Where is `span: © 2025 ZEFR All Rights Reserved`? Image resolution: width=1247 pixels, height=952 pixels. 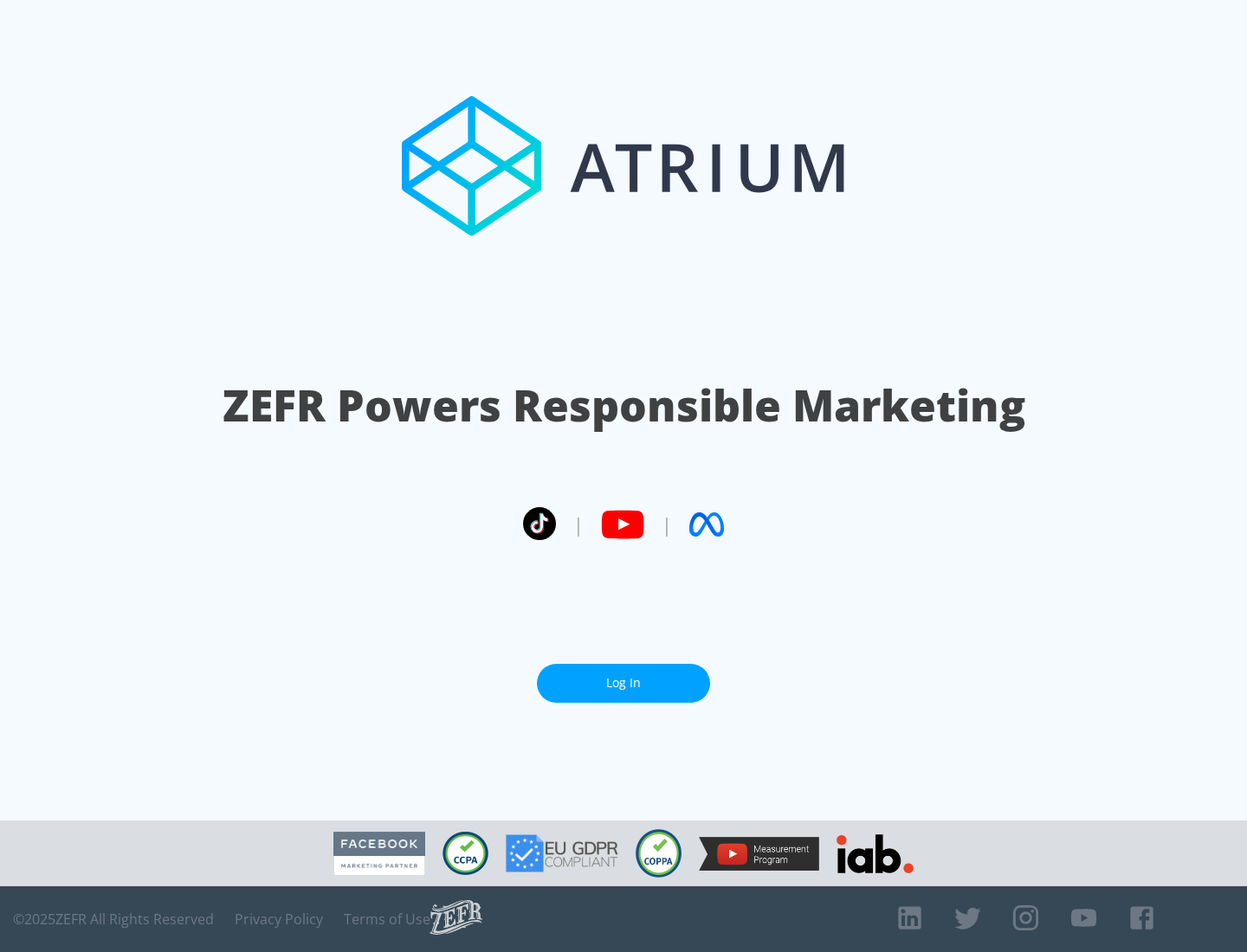 span: © 2025 ZEFR All Rights Reserved is located at coordinates (113, 919).